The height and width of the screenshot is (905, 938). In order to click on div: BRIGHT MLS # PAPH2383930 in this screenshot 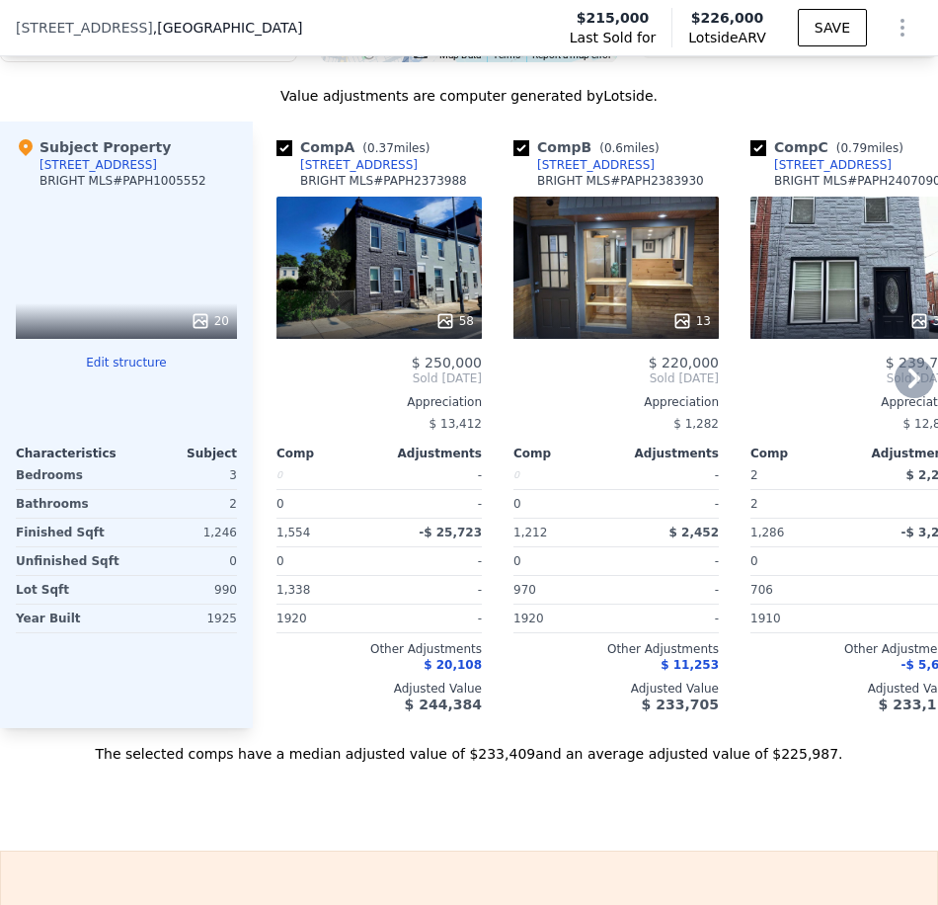, I will do `click(620, 181)`.